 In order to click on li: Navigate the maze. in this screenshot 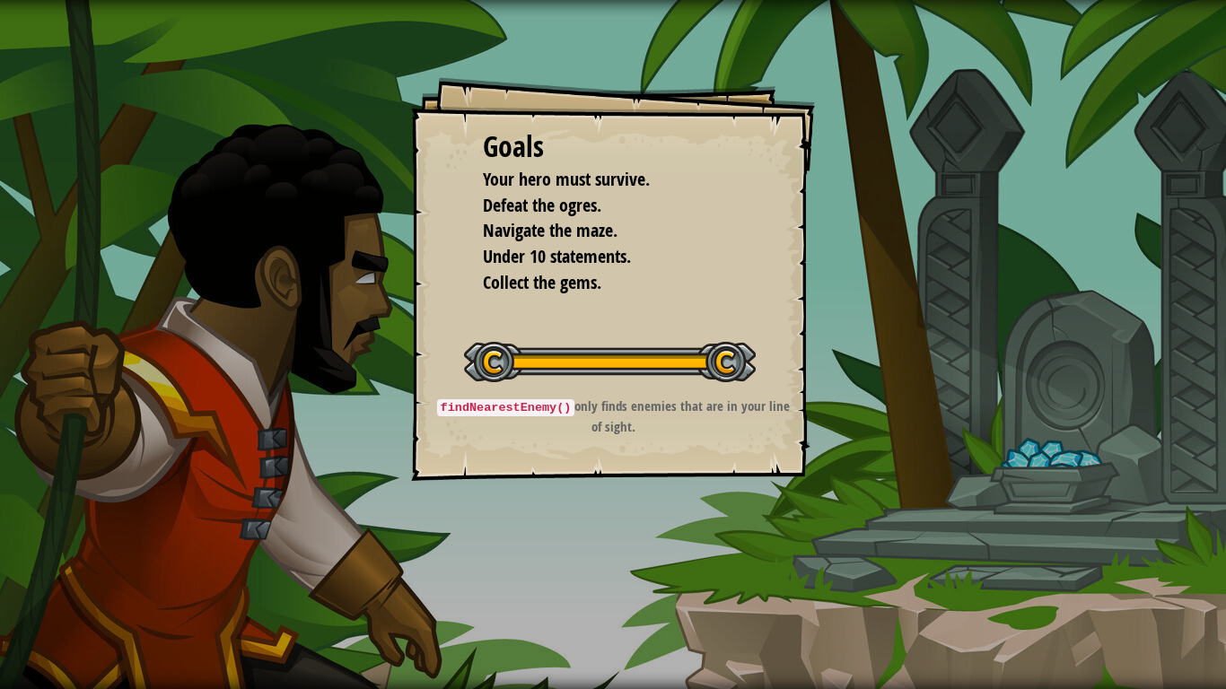, I will do `click(600, 231)`.